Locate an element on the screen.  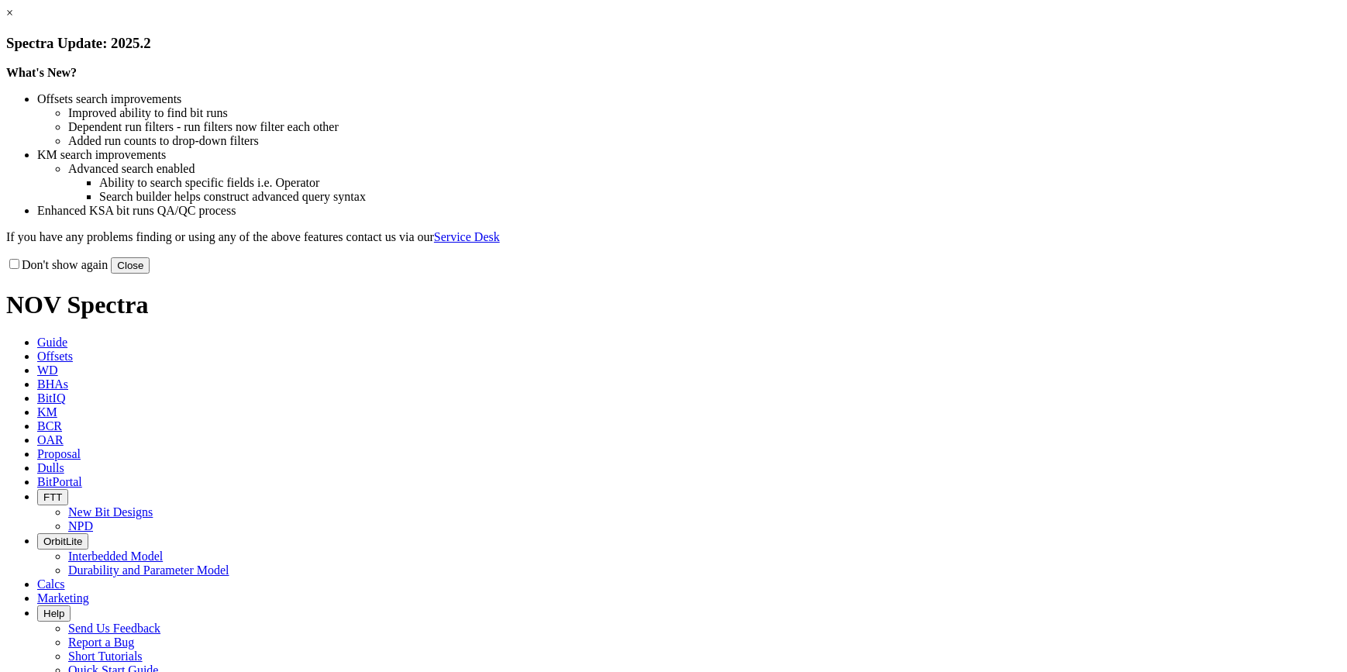
span: WD is located at coordinates (47, 370).